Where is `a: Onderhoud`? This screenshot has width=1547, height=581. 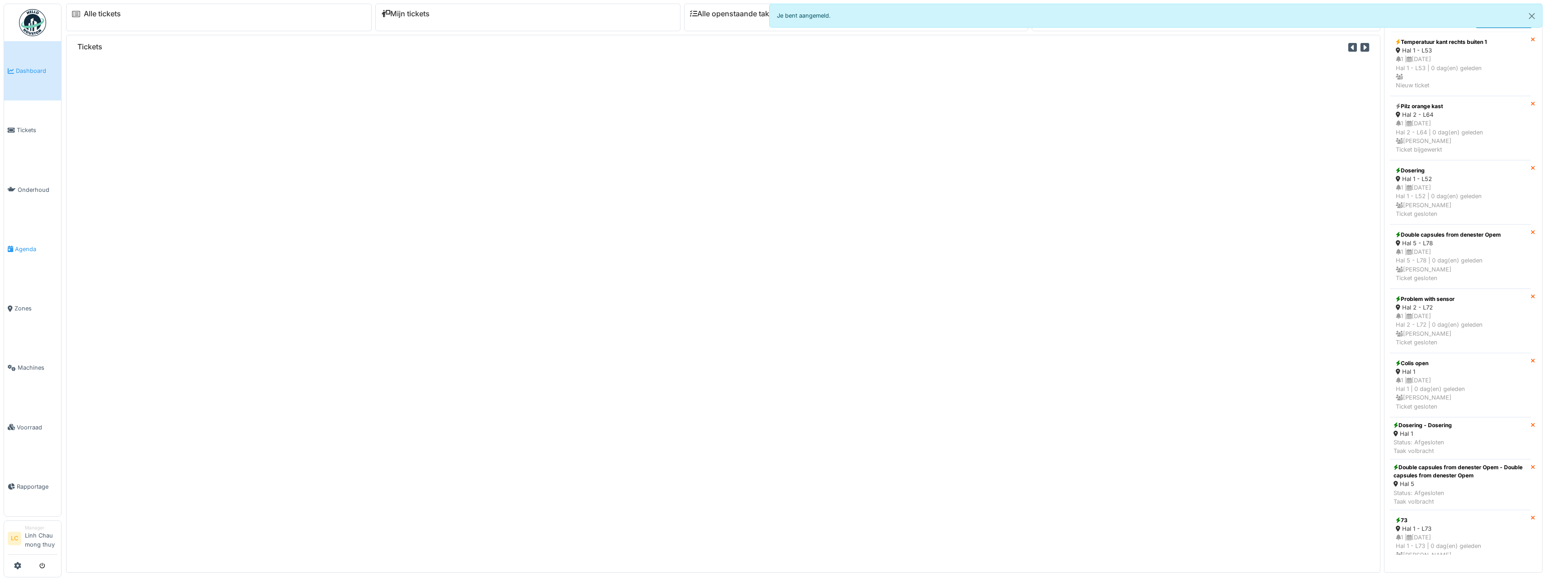 a: Onderhoud is located at coordinates (33, 190).